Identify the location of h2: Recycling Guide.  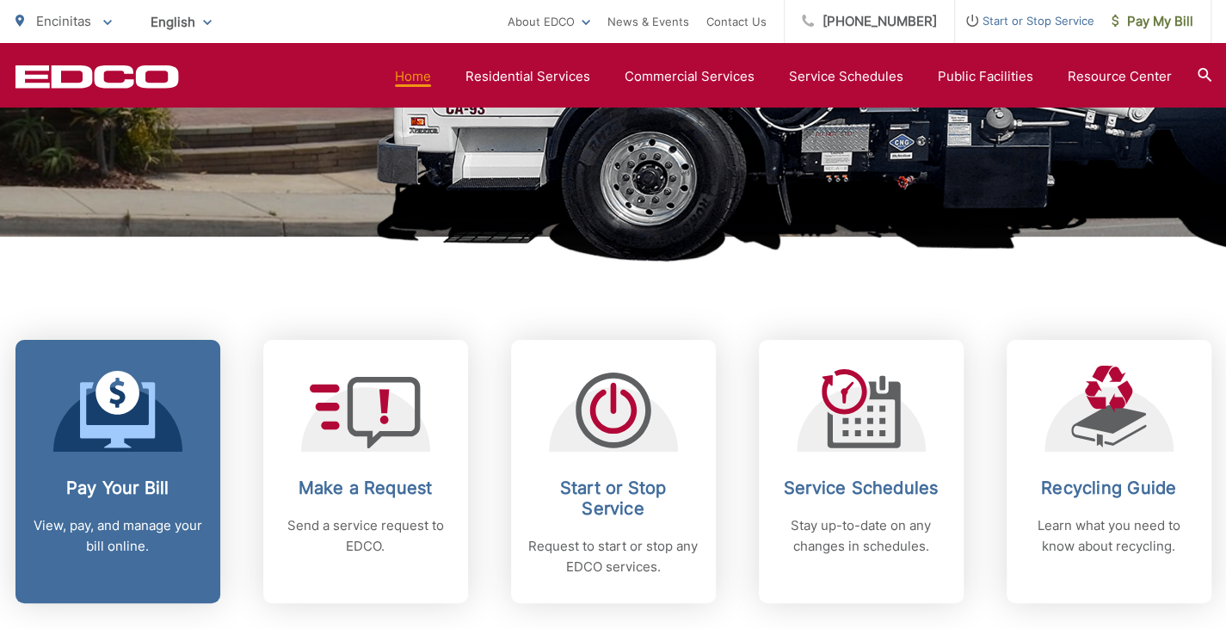
(1109, 488).